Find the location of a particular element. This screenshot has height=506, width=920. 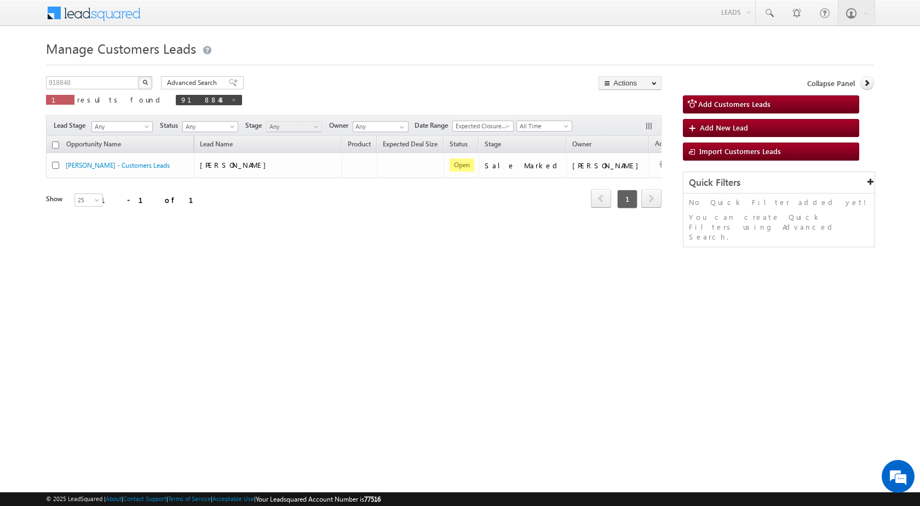

span: Actions is located at coordinates (666, 145).